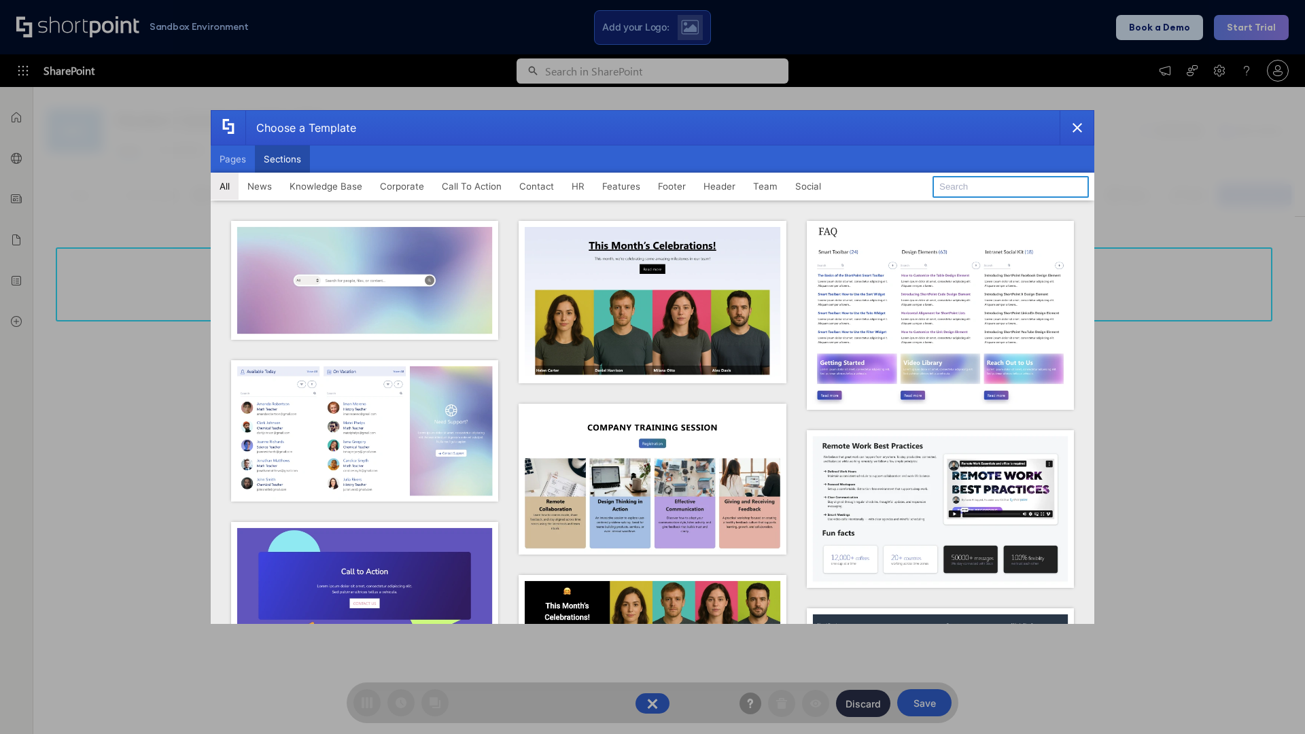 The height and width of the screenshot is (734, 1305). I want to click on button: Corporate, so click(402, 186).